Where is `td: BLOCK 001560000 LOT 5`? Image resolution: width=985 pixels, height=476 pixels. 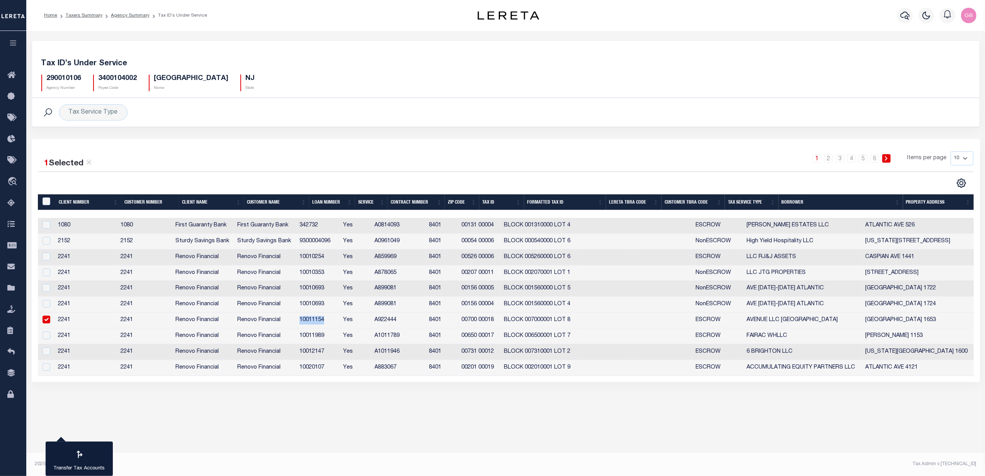
td: BLOCK 001560000 LOT 5 is located at coordinates (540, 289).